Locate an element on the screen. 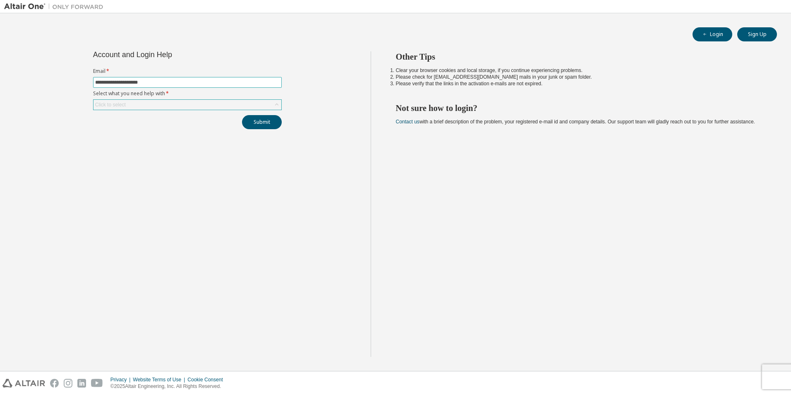 Image resolution: width=791 pixels, height=395 pixels. img: facebook.svg is located at coordinates (54, 383).